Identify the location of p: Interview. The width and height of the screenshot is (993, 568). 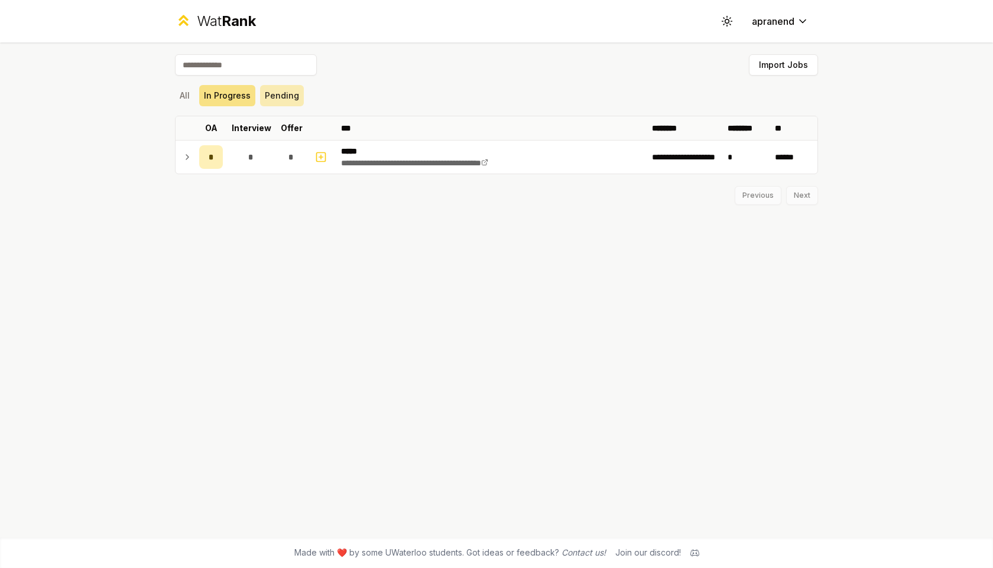
(251, 128).